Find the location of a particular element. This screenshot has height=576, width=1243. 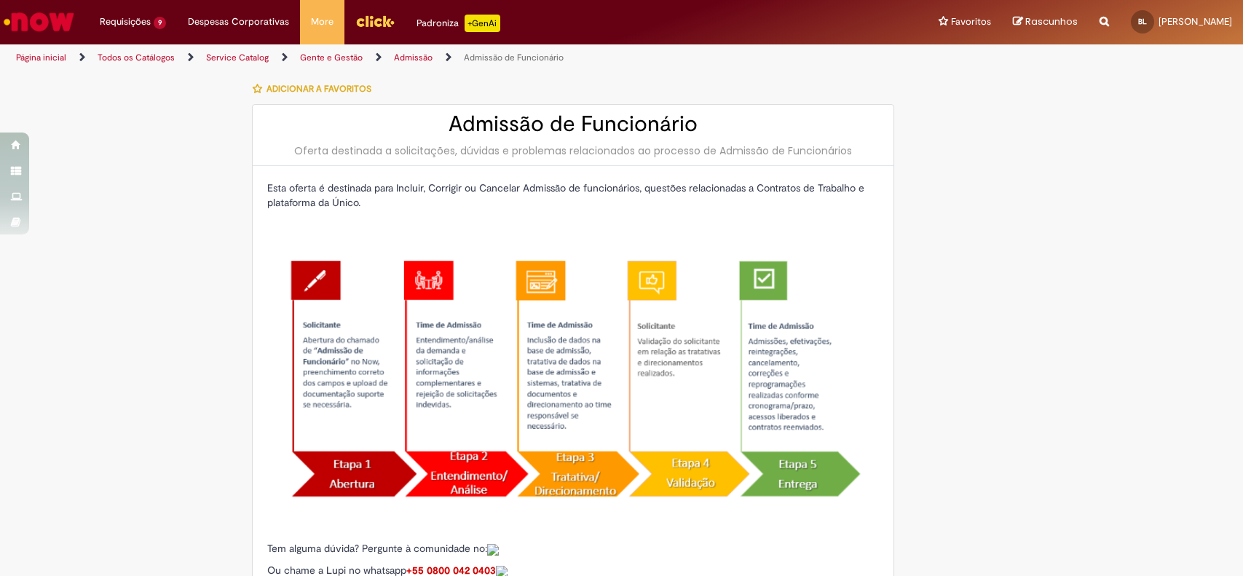

p: Tem alguma dúvida? Pergunte à comunidade no: is located at coordinates (573, 548).